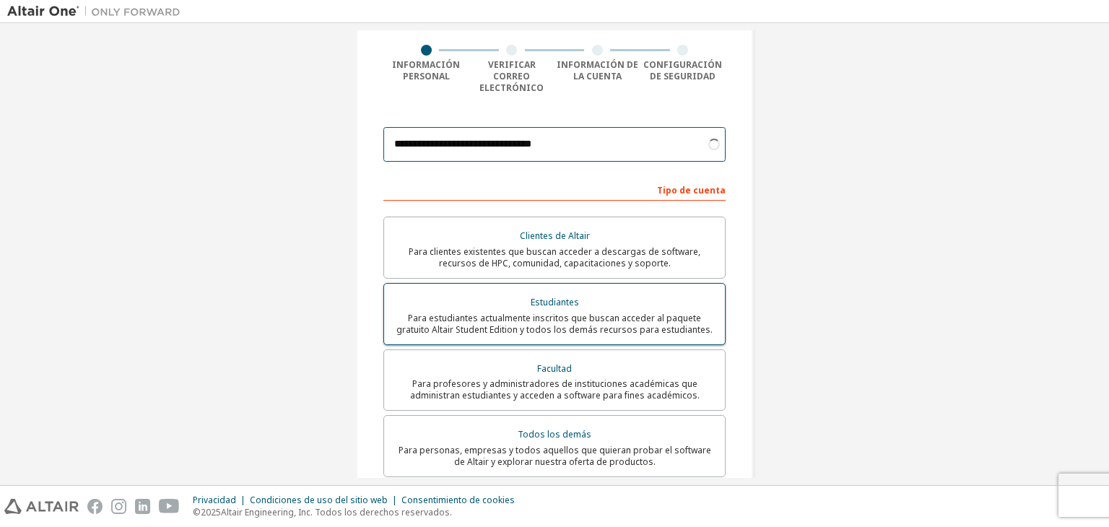 The height and width of the screenshot is (527, 1109). Describe the element at coordinates (211, 512) in the screenshot. I see `font: 2025` at that location.